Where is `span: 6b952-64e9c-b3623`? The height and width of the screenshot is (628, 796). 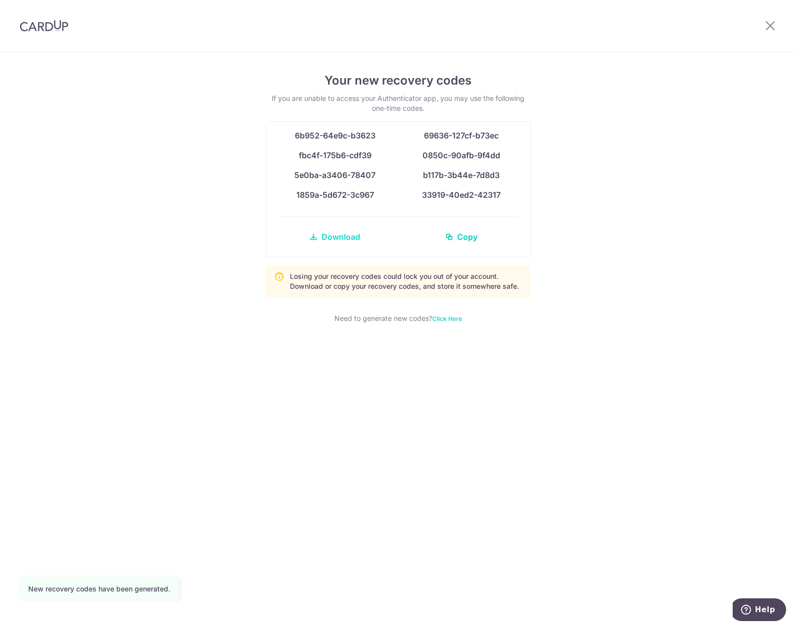
span: 6b952-64e9c-b3623 is located at coordinates (335, 136).